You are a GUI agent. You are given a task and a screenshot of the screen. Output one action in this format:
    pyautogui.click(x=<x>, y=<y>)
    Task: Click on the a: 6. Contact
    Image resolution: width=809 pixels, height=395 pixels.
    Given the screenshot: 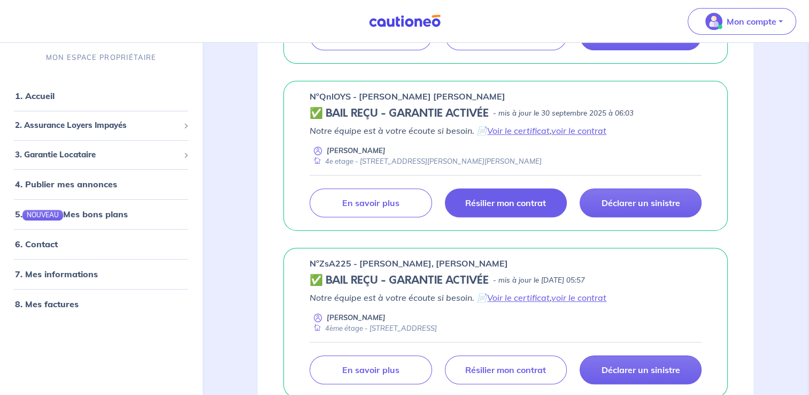 What is the action you would take?
    pyautogui.click(x=36, y=244)
    